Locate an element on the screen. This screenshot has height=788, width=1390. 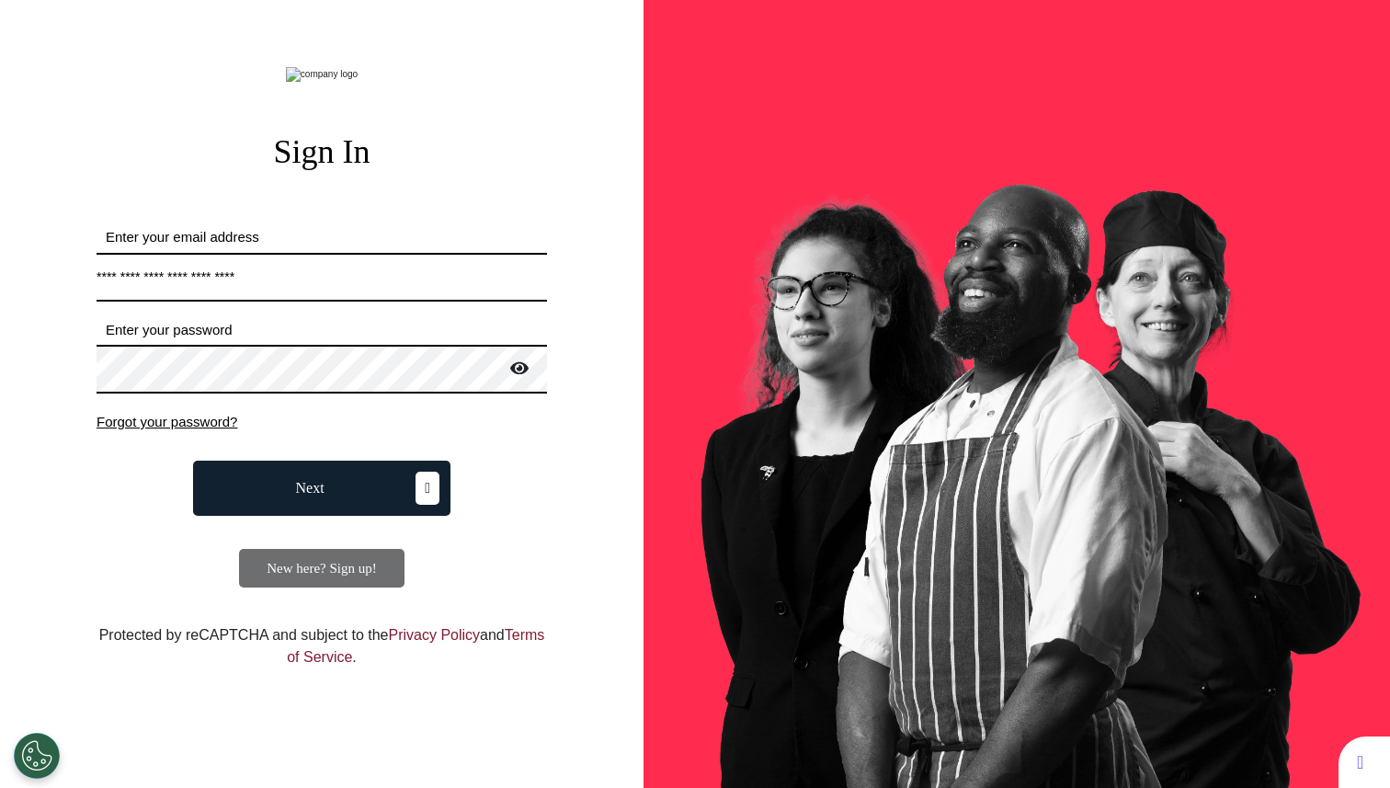
span: Next is located at coordinates (310, 488).